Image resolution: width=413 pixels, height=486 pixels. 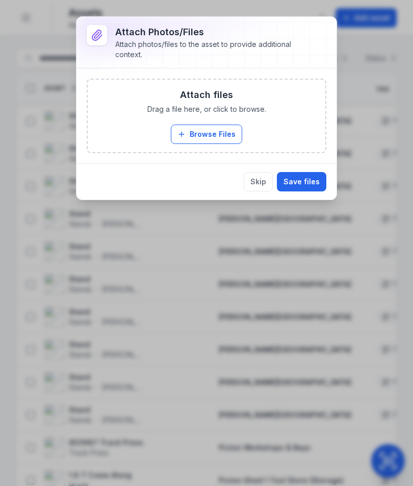 I want to click on button: Skip, so click(x=258, y=182).